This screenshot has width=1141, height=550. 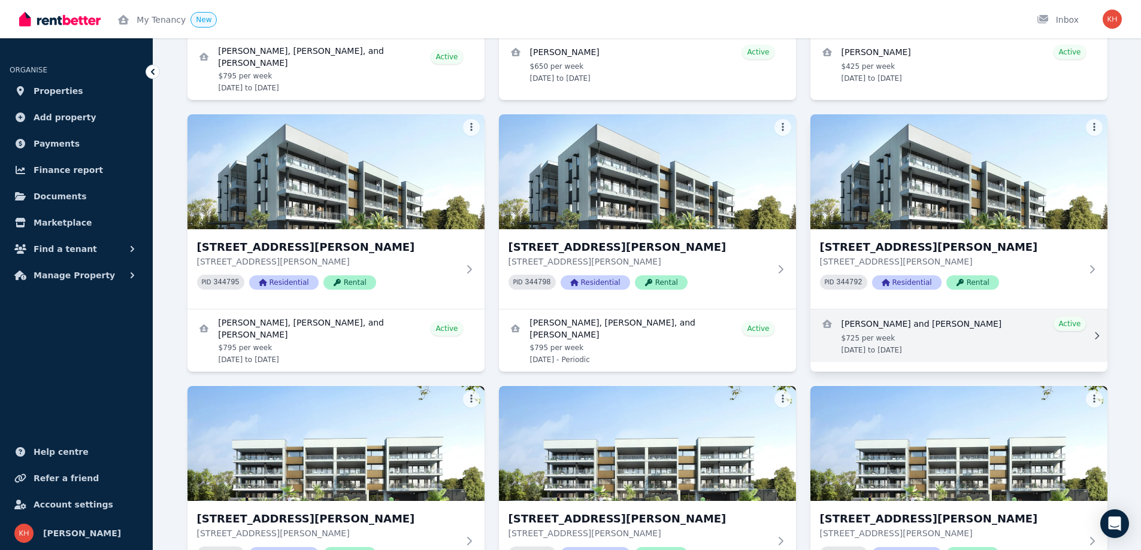 What do you see at coordinates (76, 452) in the screenshot?
I see `a: Help centre` at bounding box center [76, 452].